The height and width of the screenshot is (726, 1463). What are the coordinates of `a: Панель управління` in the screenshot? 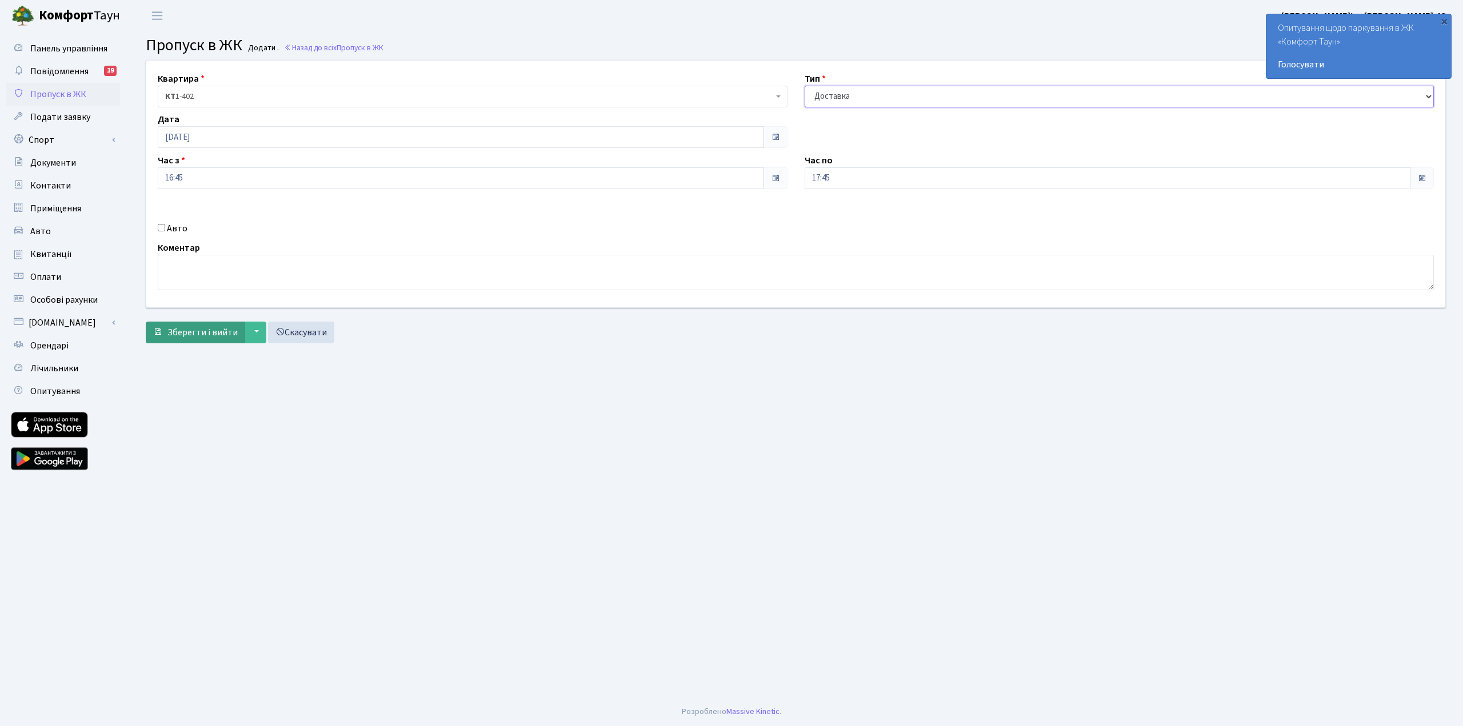 It's located at (63, 49).